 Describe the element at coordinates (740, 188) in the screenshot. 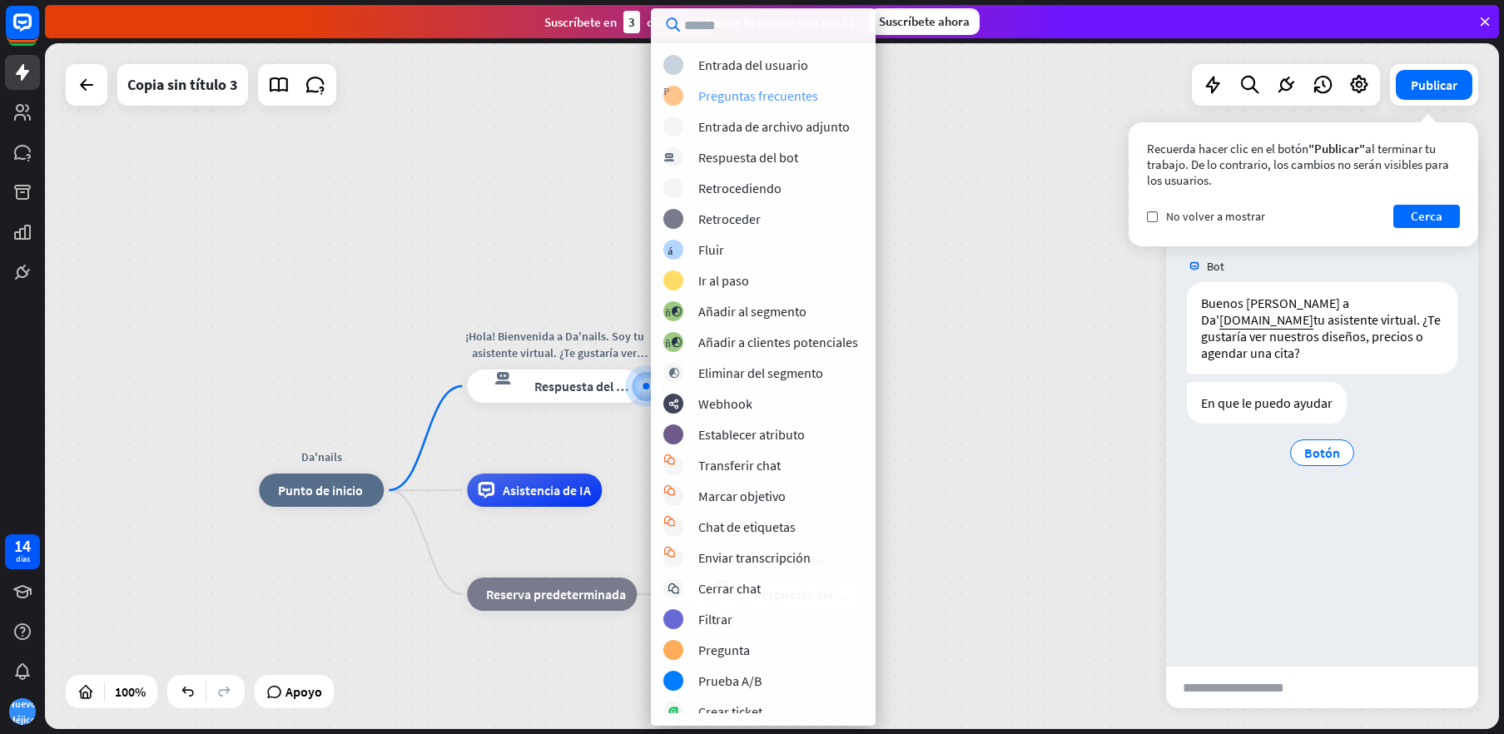

I see `font: Retrocediendo` at that location.